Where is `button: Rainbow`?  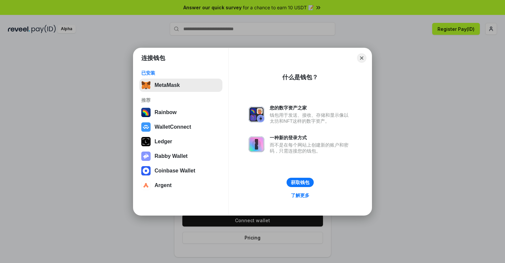
button: Rainbow is located at coordinates (181, 112).